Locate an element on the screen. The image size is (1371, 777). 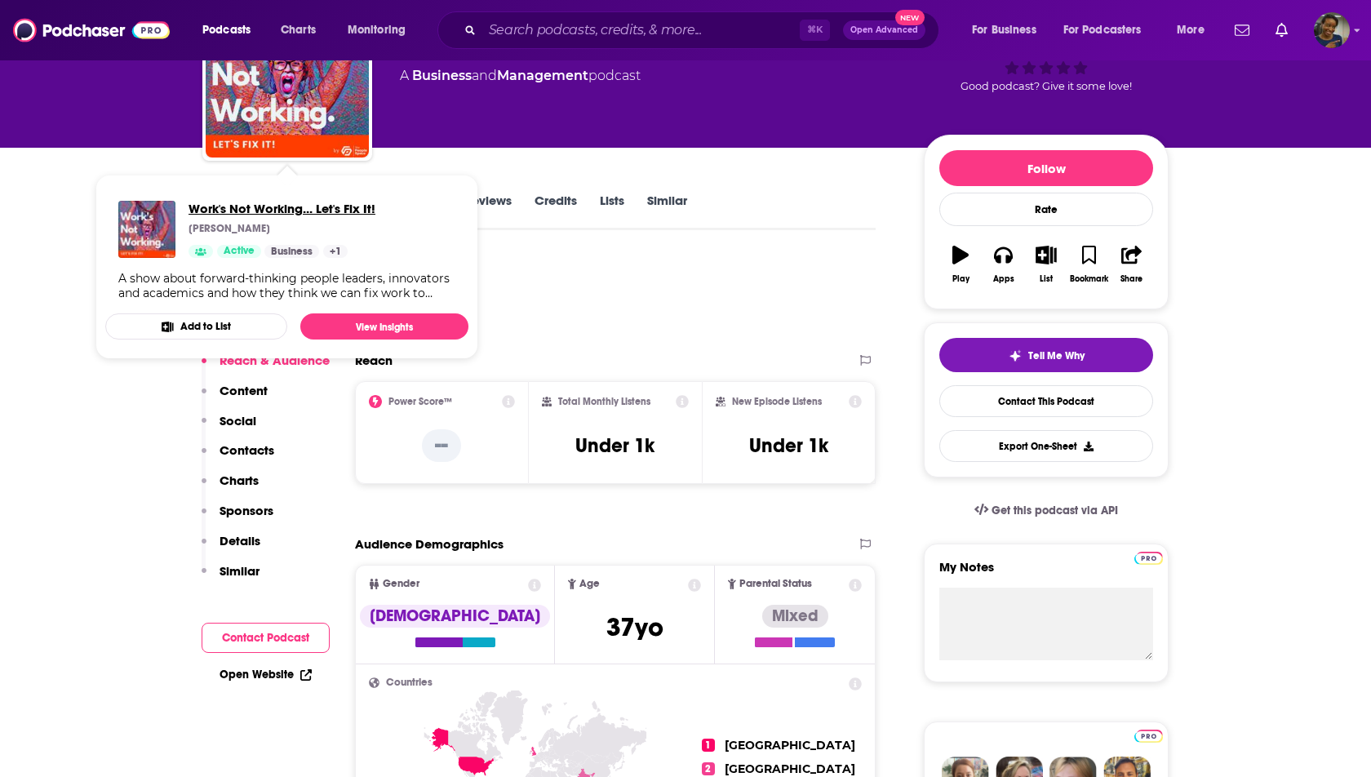
button: Share is located at coordinates (1132, 264).